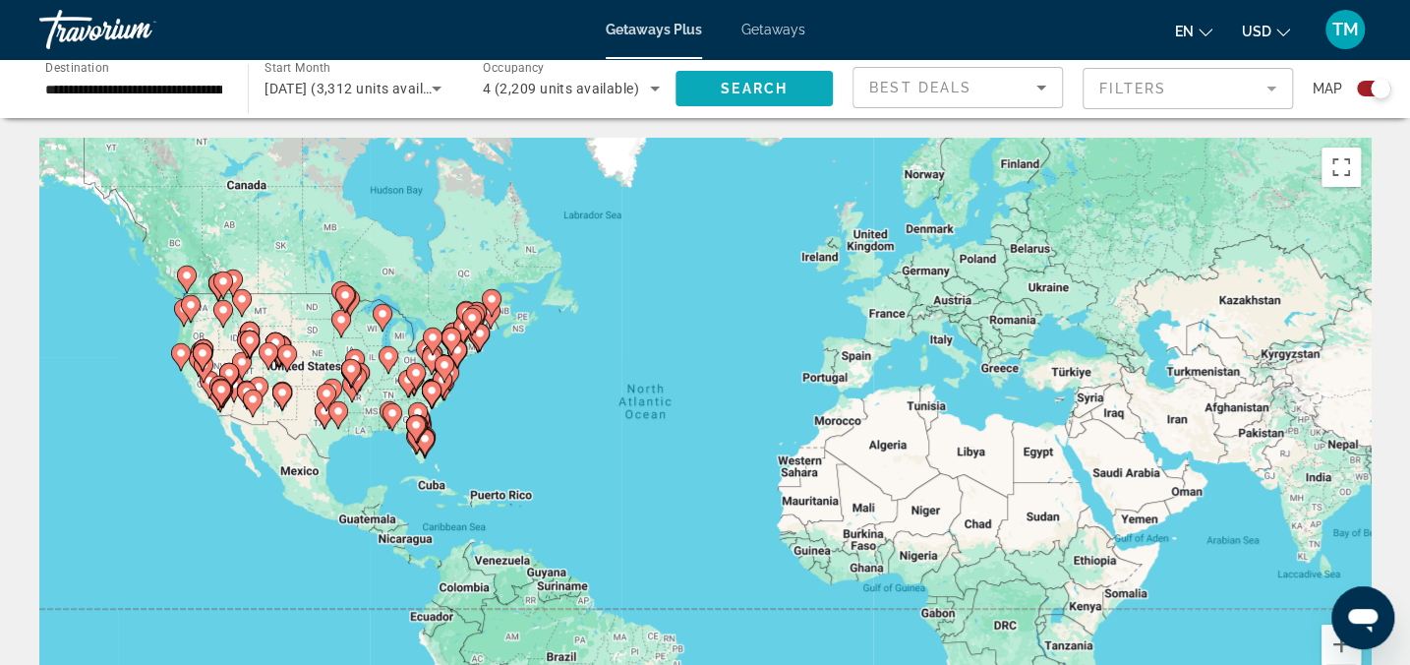 The height and width of the screenshot is (665, 1410). I want to click on span: Getaways, so click(773, 30).